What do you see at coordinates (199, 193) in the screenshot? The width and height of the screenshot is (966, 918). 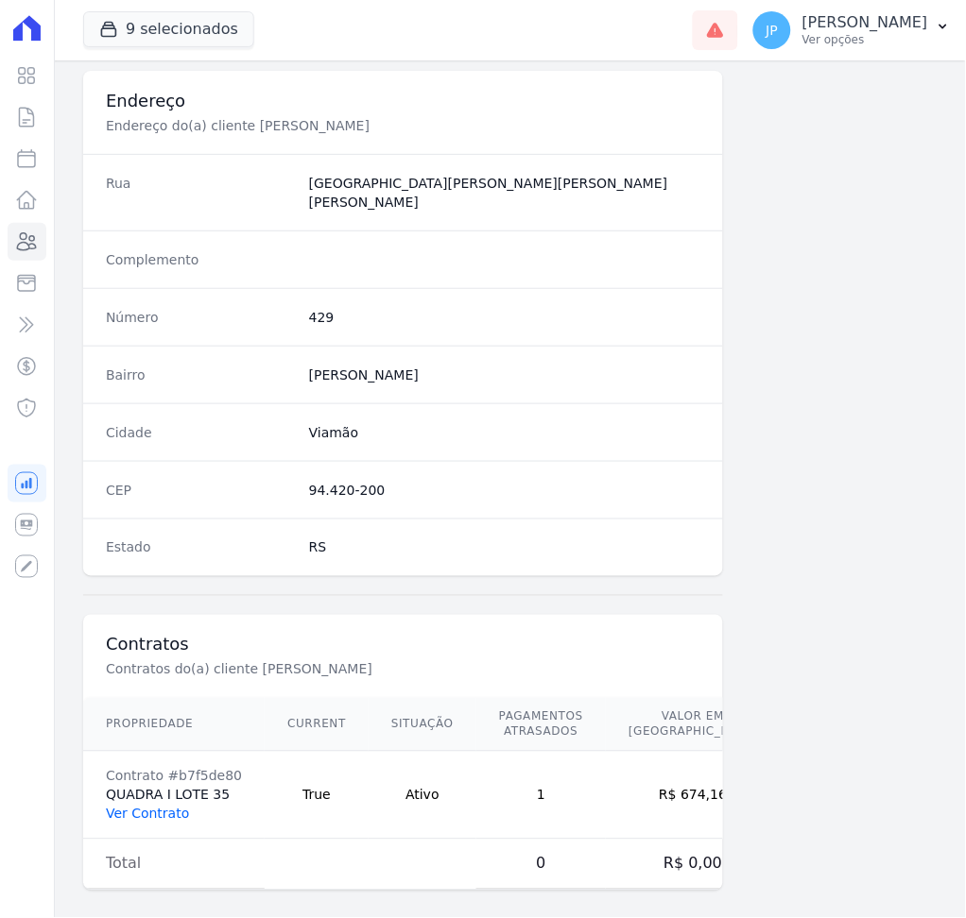 I see `dt: Rua` at bounding box center [199, 193].